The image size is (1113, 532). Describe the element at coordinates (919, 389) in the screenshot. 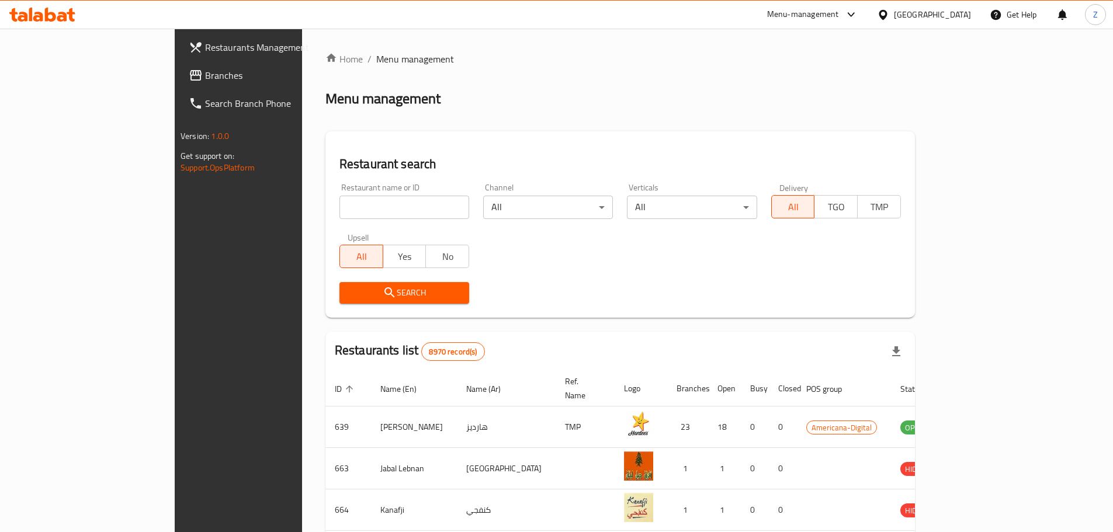

I see `span: Status` at that location.